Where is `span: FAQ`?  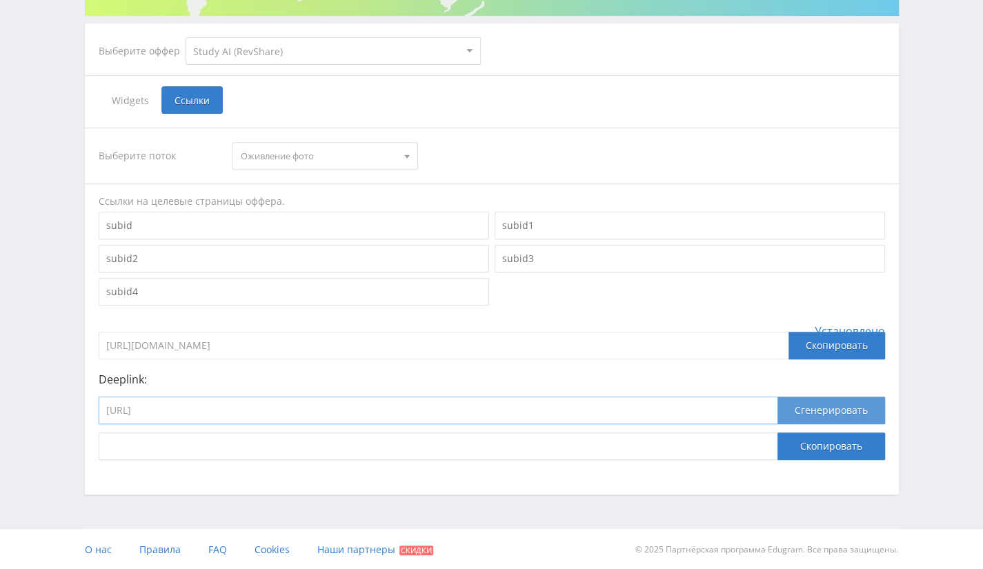 span: FAQ is located at coordinates (217, 549).